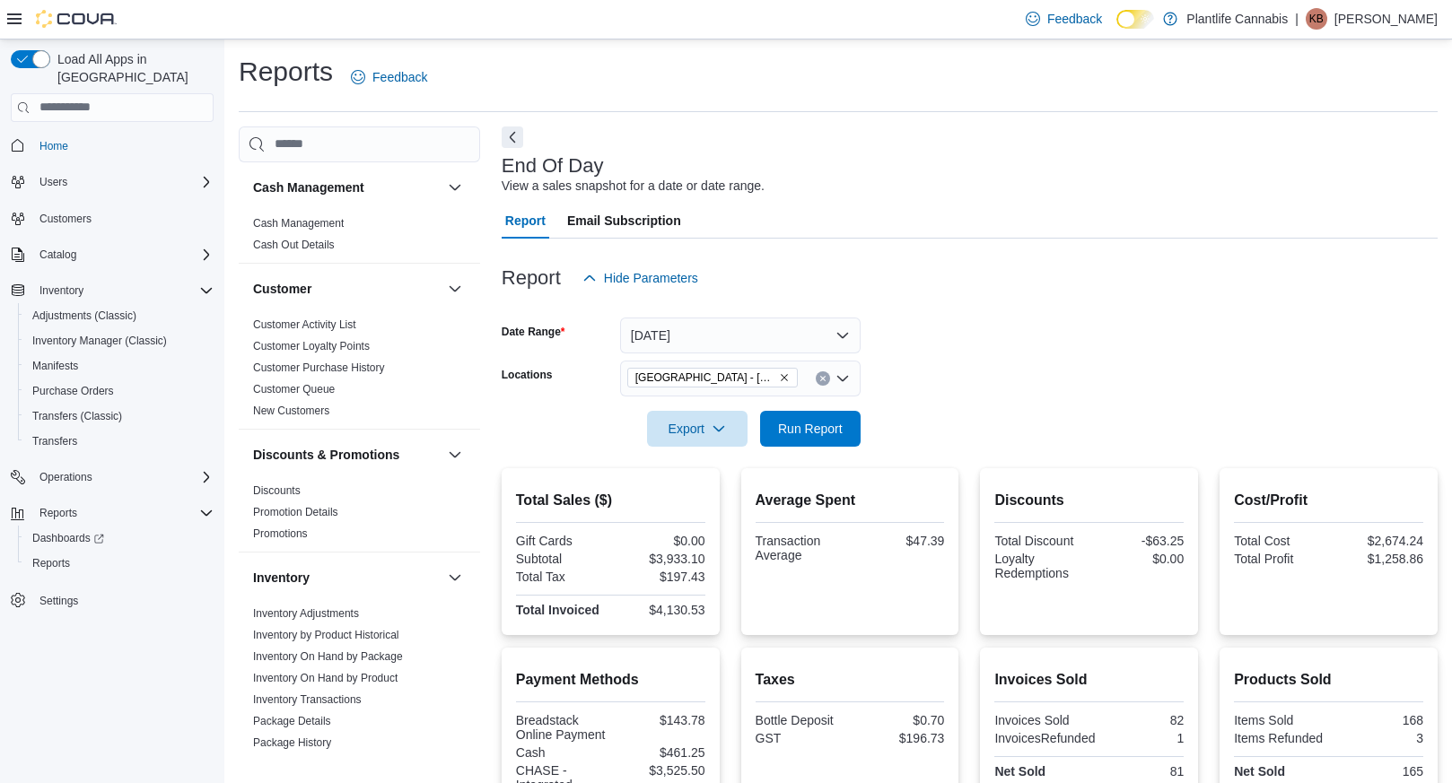  Describe the element at coordinates (123, 145) in the screenshot. I see `span: Home` at that location.